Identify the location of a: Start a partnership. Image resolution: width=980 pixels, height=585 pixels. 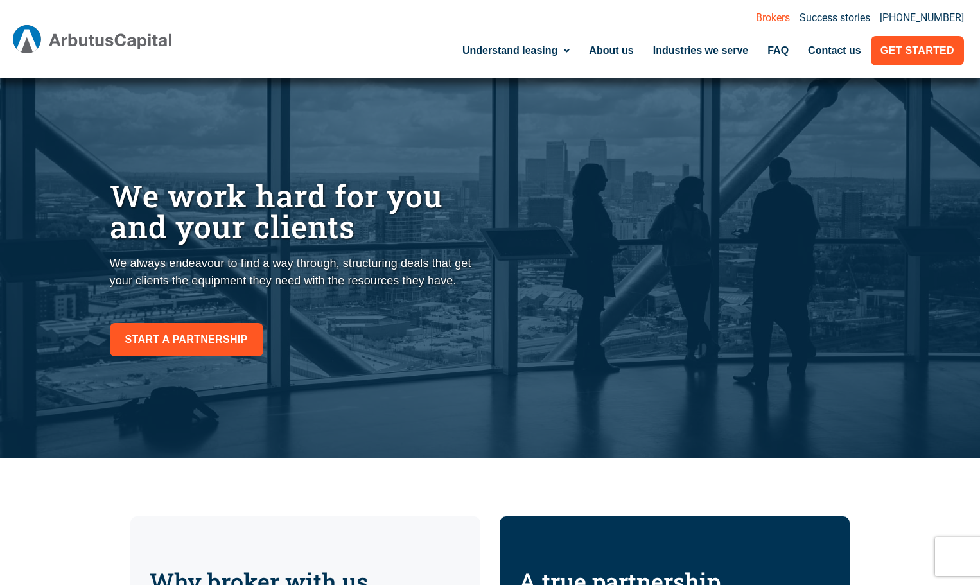
(186, 340).